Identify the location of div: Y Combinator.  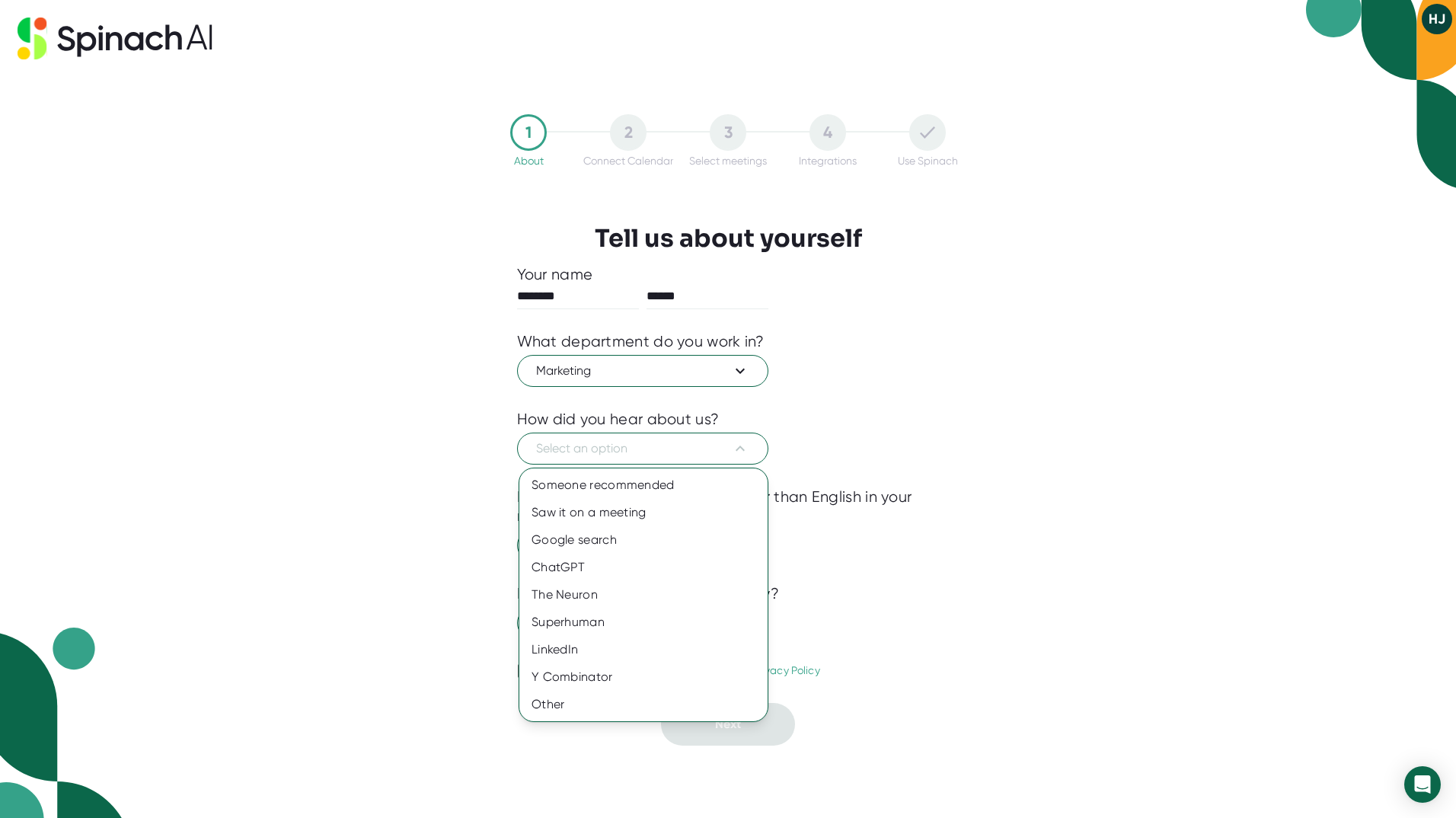
(644, 677).